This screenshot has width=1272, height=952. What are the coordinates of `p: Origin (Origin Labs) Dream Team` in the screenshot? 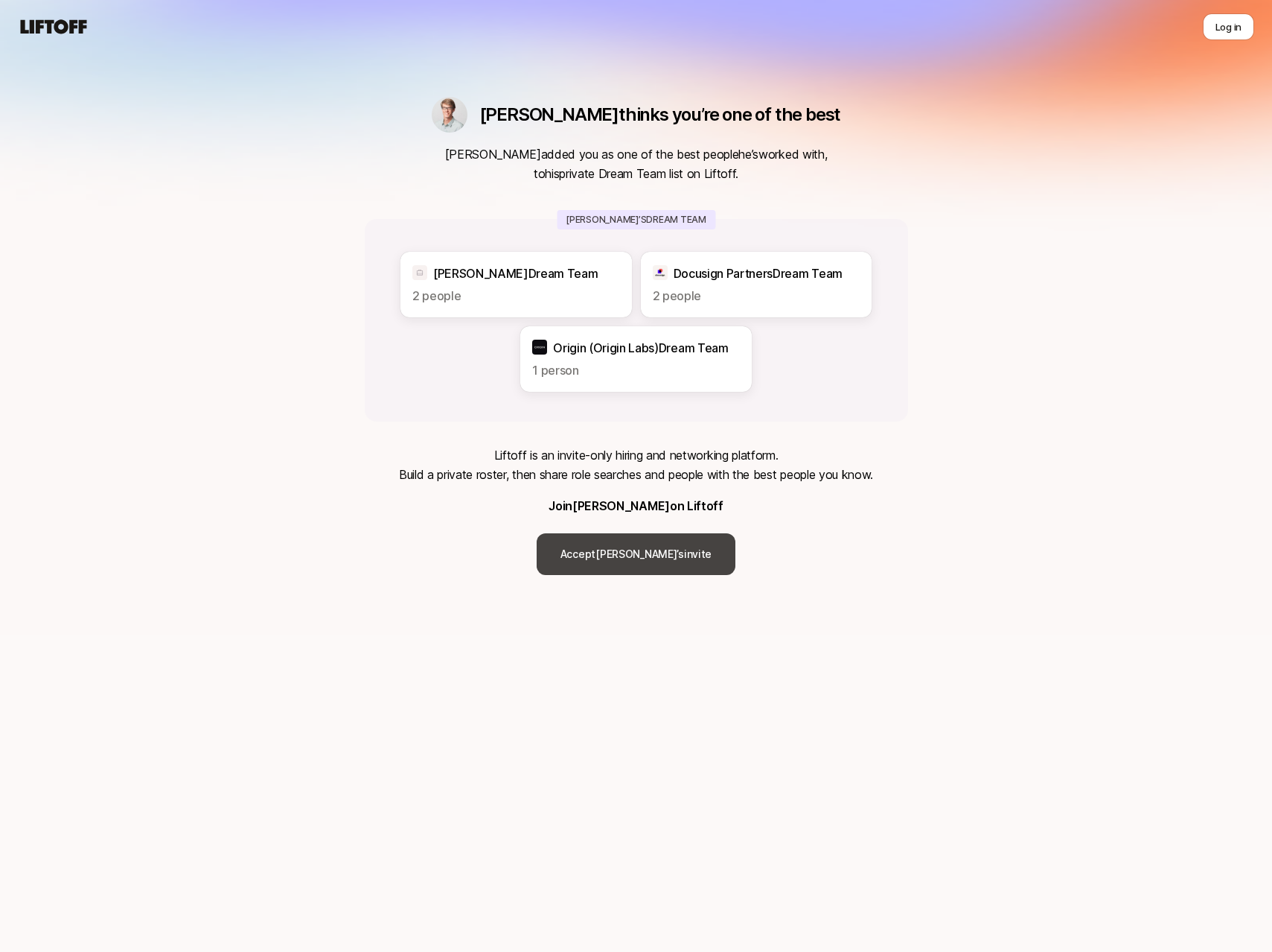 It's located at (640, 348).